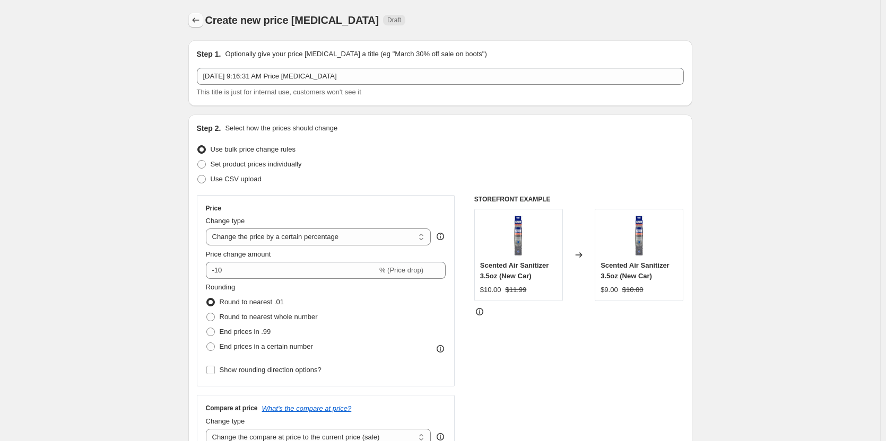 This screenshot has height=441, width=886. Describe the element at coordinates (221, 287) in the screenshot. I see `span: Rounding` at that location.